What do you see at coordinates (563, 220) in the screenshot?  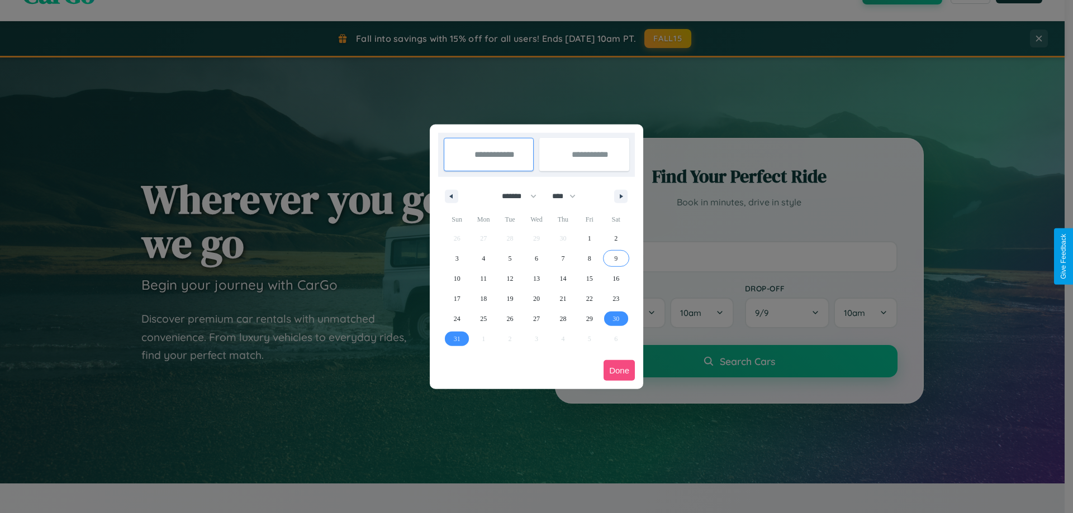 I see `span: Thu` at bounding box center [563, 220].